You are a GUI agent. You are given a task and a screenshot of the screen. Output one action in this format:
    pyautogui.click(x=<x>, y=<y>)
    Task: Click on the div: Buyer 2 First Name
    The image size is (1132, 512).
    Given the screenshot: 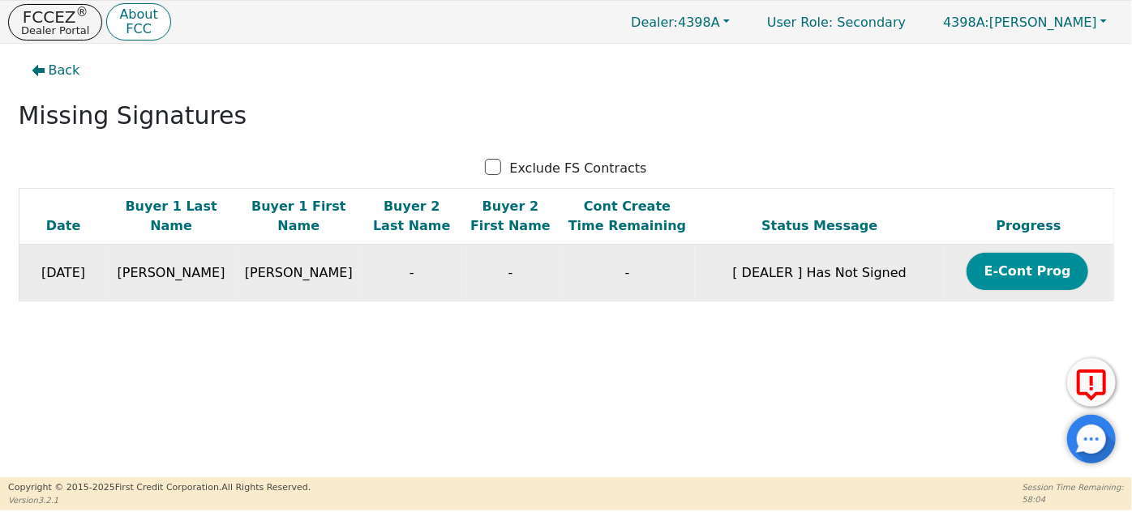 What is the action you would take?
    pyautogui.click(x=511, y=216)
    